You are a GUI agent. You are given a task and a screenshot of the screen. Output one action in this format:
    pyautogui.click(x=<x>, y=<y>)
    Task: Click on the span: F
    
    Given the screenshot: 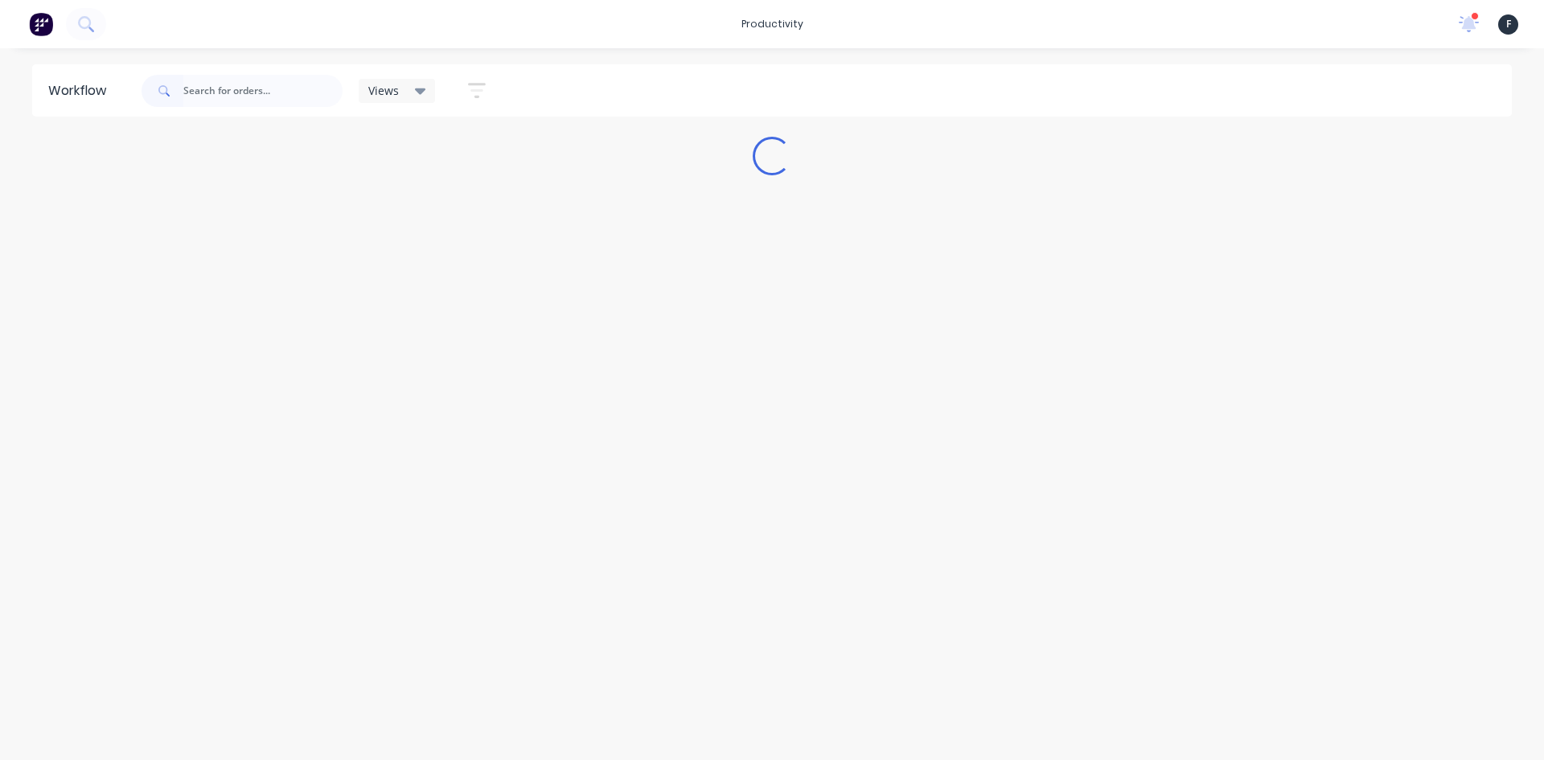 What is the action you would take?
    pyautogui.click(x=1509, y=24)
    